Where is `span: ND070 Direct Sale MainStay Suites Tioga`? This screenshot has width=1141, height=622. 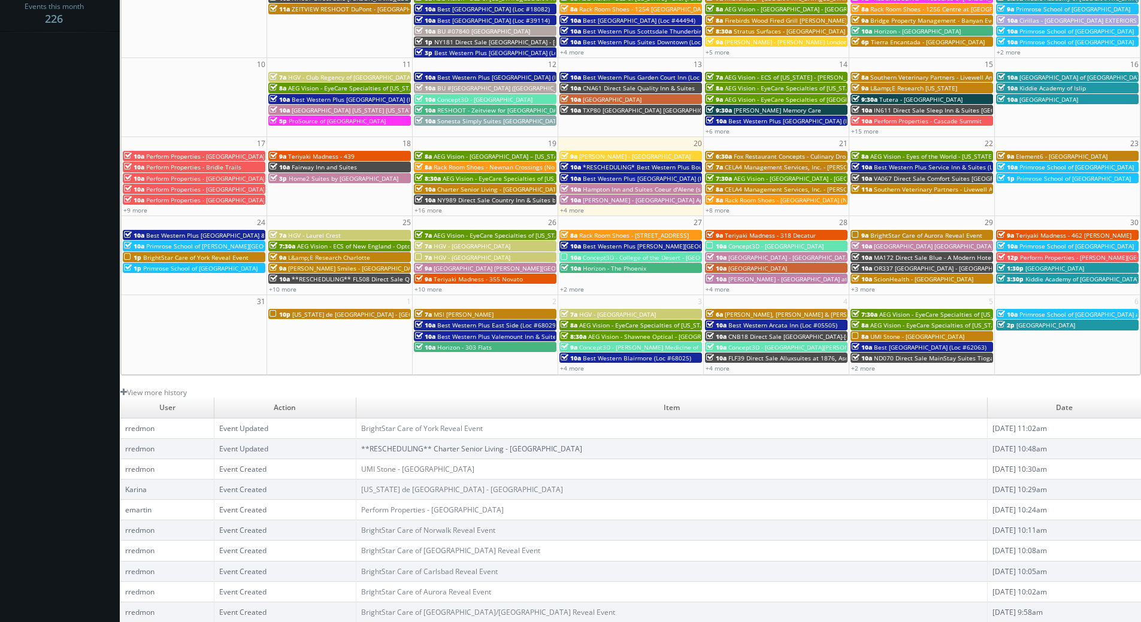 span: ND070 Direct Sale MainStay Suites Tioga is located at coordinates (933, 358).